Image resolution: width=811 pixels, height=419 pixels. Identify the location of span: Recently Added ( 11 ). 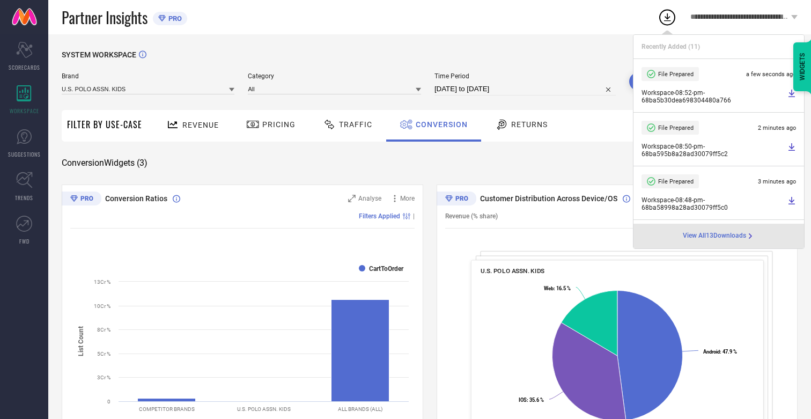
(670, 47).